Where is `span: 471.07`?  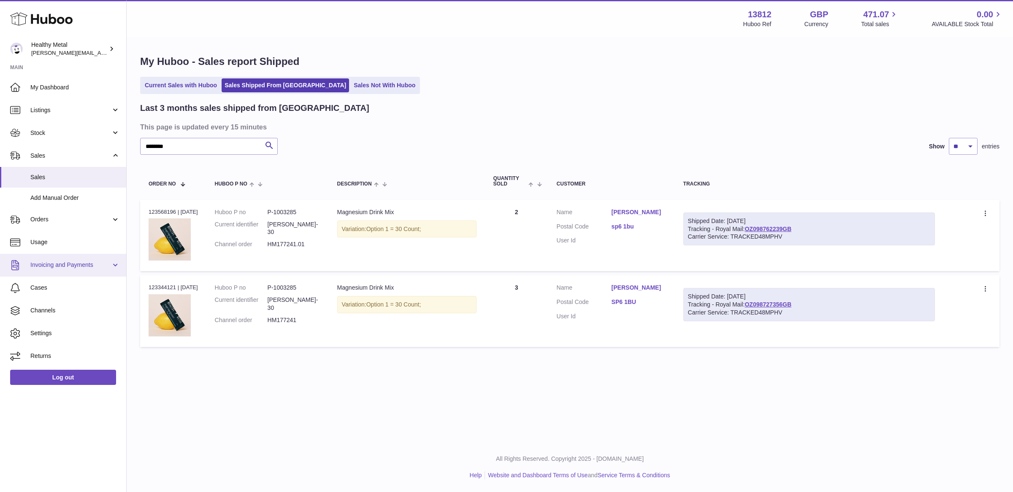
span: 471.07 is located at coordinates (876, 14).